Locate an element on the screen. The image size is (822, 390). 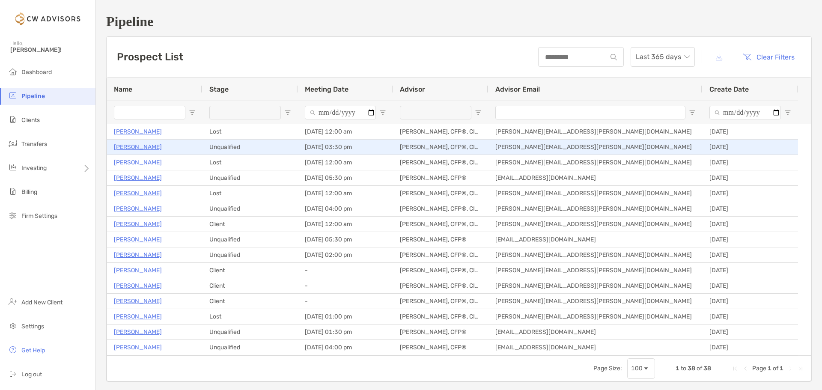
img: billing icon is located at coordinates (13, 191).